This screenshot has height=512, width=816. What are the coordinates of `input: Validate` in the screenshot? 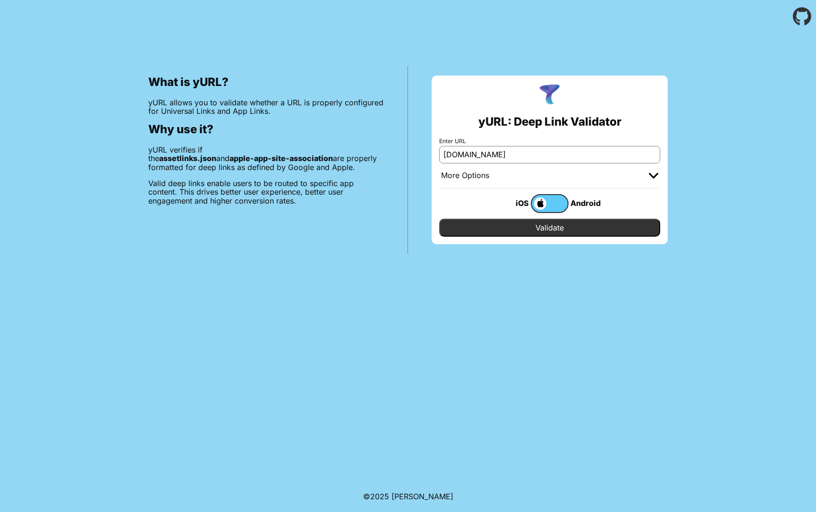 It's located at (550, 228).